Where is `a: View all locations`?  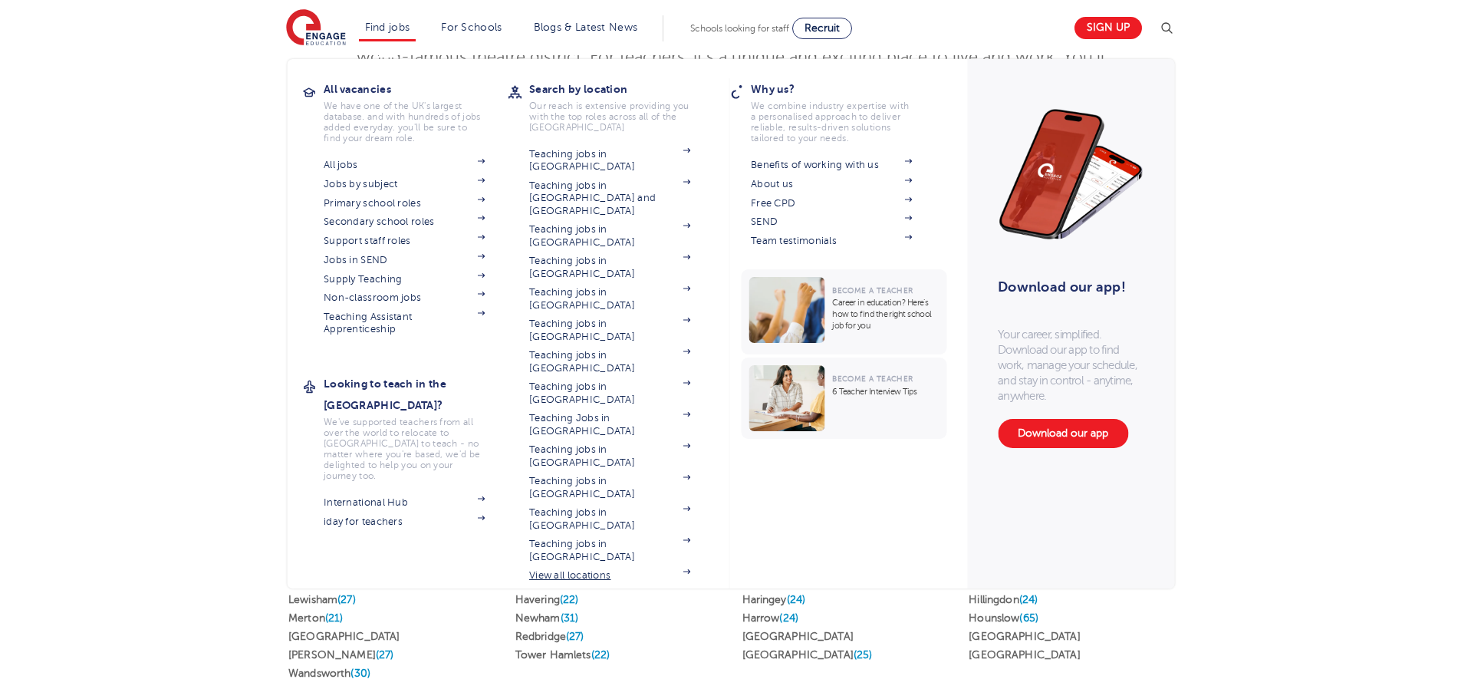 a: View all locations is located at coordinates (610, 575).